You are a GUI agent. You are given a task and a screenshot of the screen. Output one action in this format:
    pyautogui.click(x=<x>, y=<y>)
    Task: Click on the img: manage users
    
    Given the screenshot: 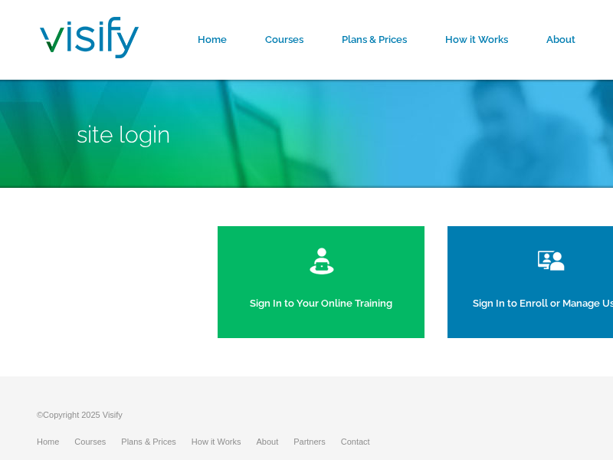 What is the action you would take?
    pyautogui.click(x=551, y=261)
    